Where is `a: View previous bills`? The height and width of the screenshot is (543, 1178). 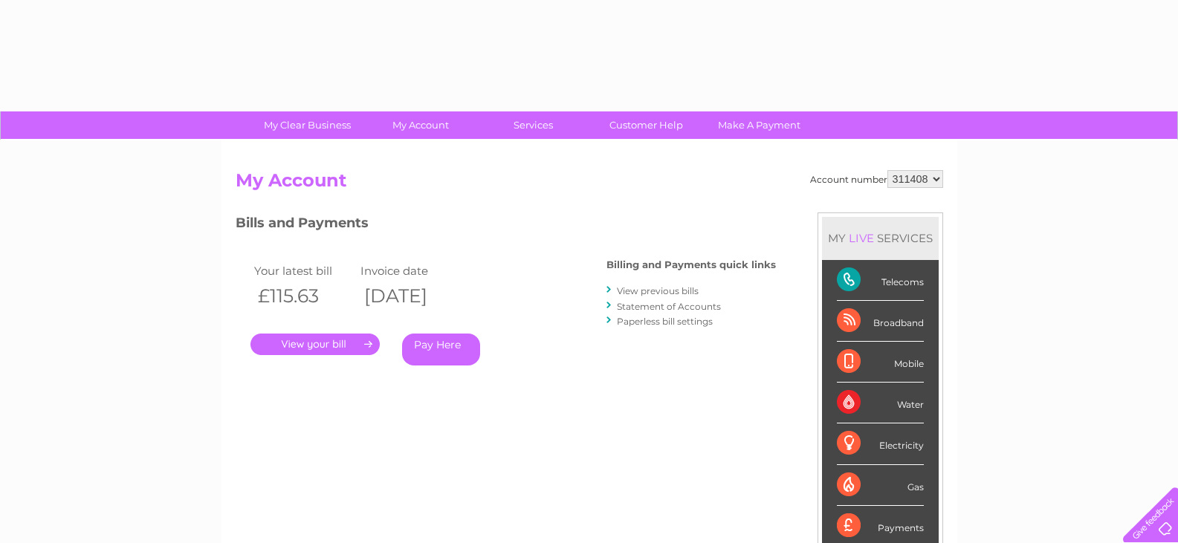
a: View previous bills is located at coordinates (658, 291).